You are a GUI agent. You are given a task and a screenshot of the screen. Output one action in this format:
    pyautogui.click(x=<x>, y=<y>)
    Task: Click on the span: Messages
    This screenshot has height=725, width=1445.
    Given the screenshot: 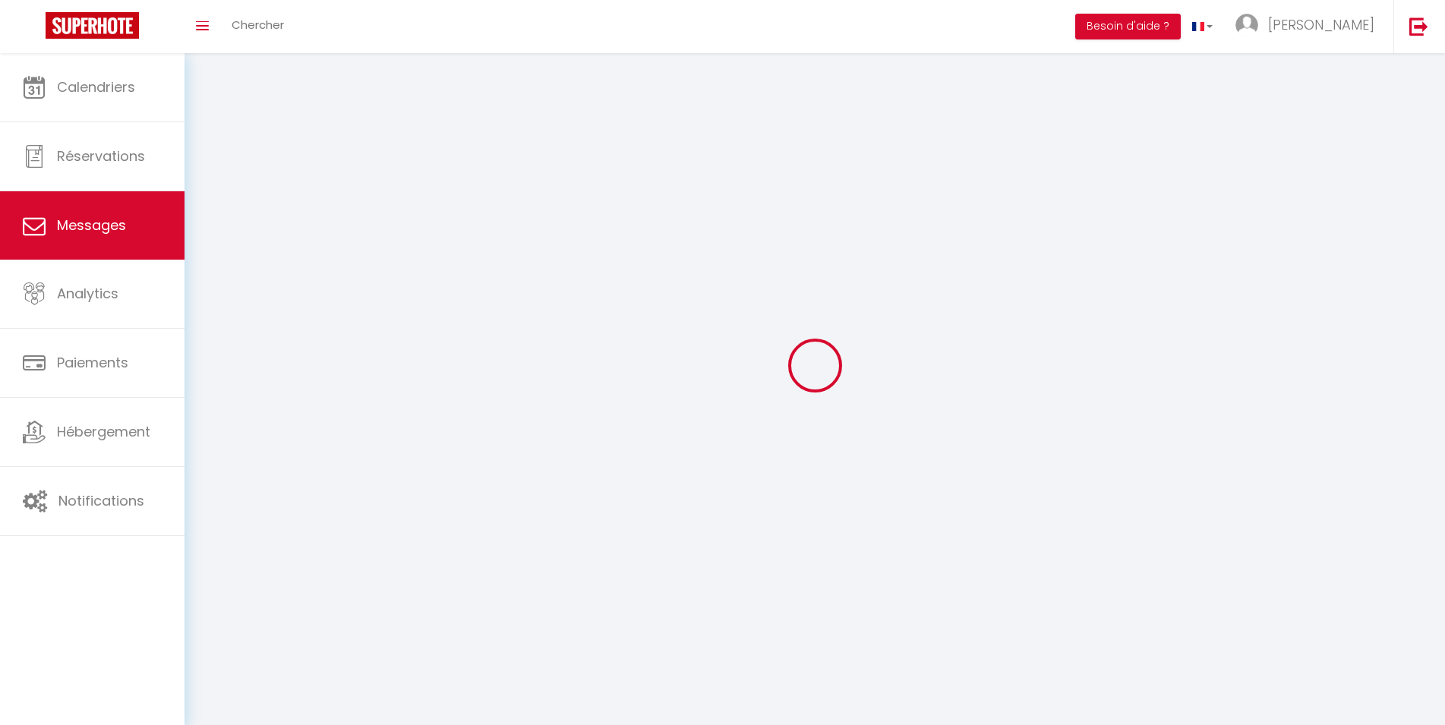 What is the action you would take?
    pyautogui.click(x=91, y=225)
    